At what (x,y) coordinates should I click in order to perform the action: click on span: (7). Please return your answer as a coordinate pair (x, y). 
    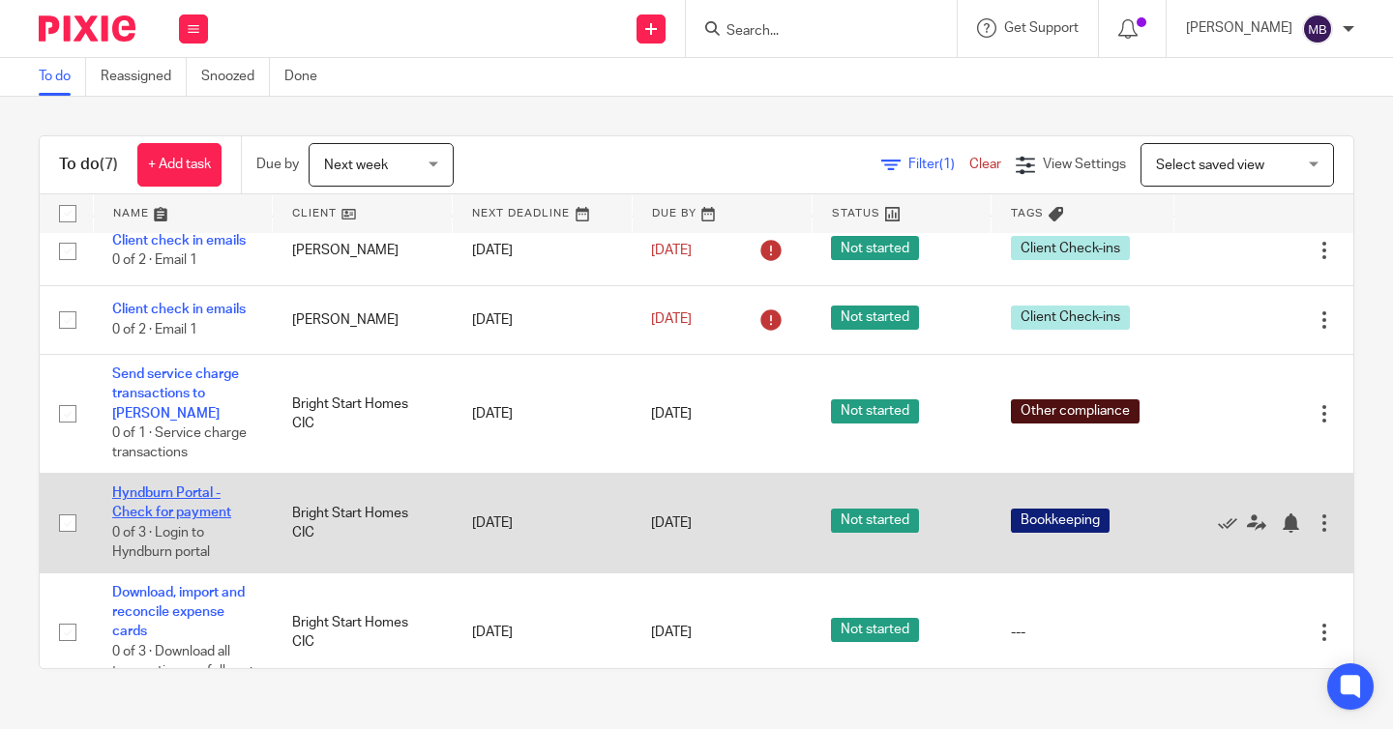
    Looking at the image, I should click on (108, 164).